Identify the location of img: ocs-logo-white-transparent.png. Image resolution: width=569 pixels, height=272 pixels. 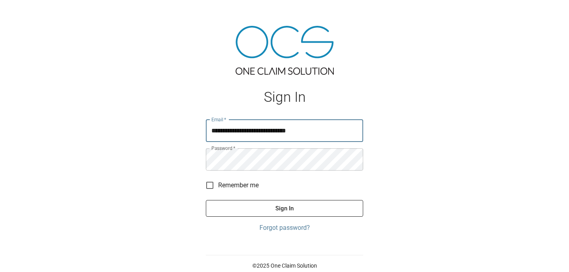
(25, 13).